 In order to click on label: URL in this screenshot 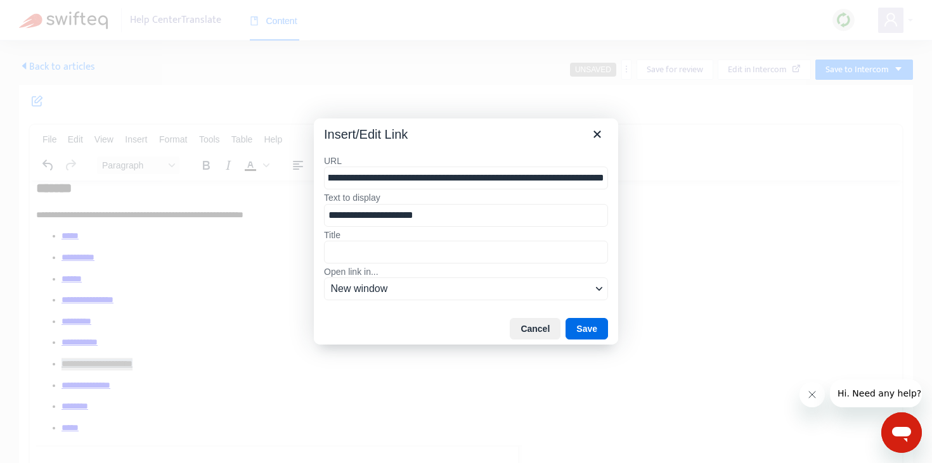, I will do `click(466, 161)`.